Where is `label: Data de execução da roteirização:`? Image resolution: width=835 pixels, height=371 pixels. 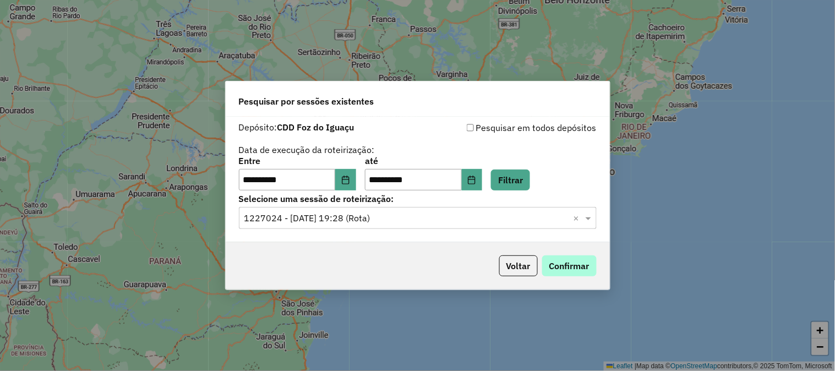
label: Data de execução da roteirização: is located at coordinates (306, 150).